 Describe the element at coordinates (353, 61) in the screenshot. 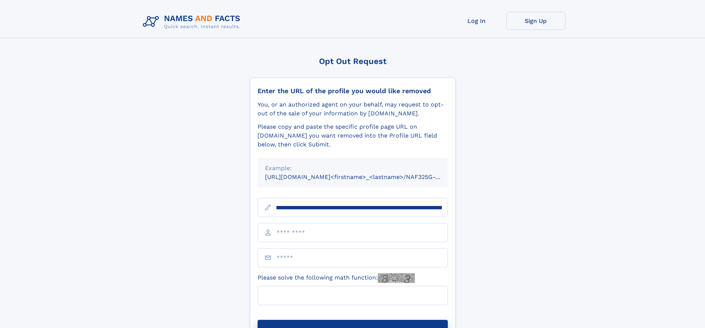

I see `div: Opt Out Request` at that location.